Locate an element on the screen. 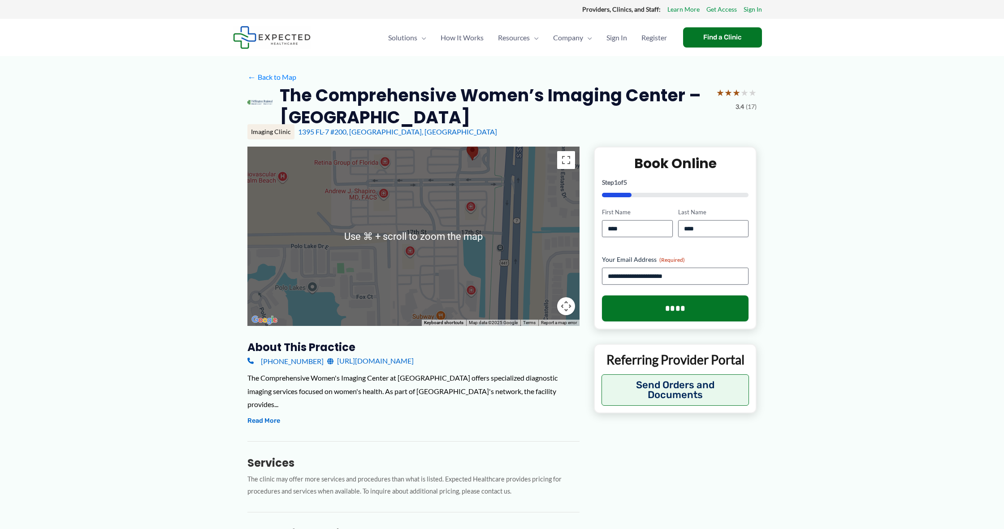 The image size is (1004, 529). span: Resources is located at coordinates (514, 38).